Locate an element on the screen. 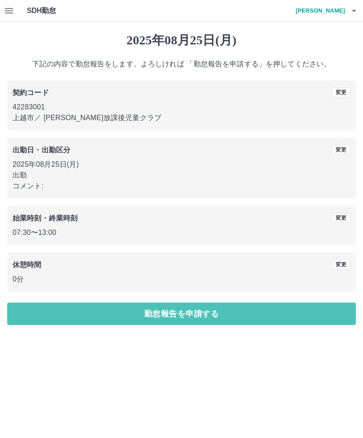 This screenshot has width=363, height=438. p: 07:30 〜 13:00 is located at coordinates (181, 233).